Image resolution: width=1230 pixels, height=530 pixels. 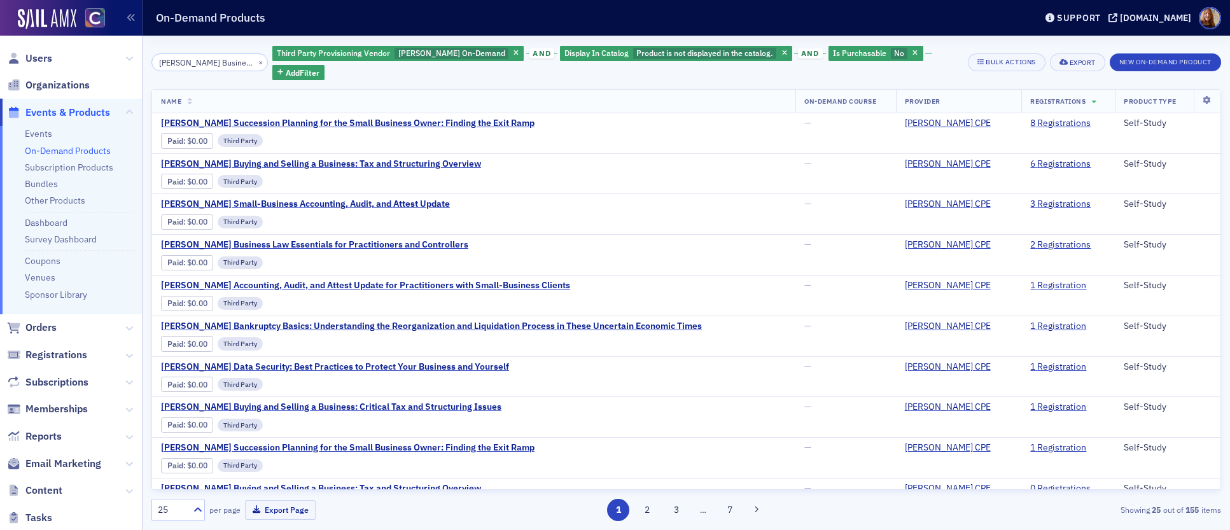 What do you see at coordinates (729, 510) in the screenshot?
I see `button: 7` at bounding box center [729, 510].